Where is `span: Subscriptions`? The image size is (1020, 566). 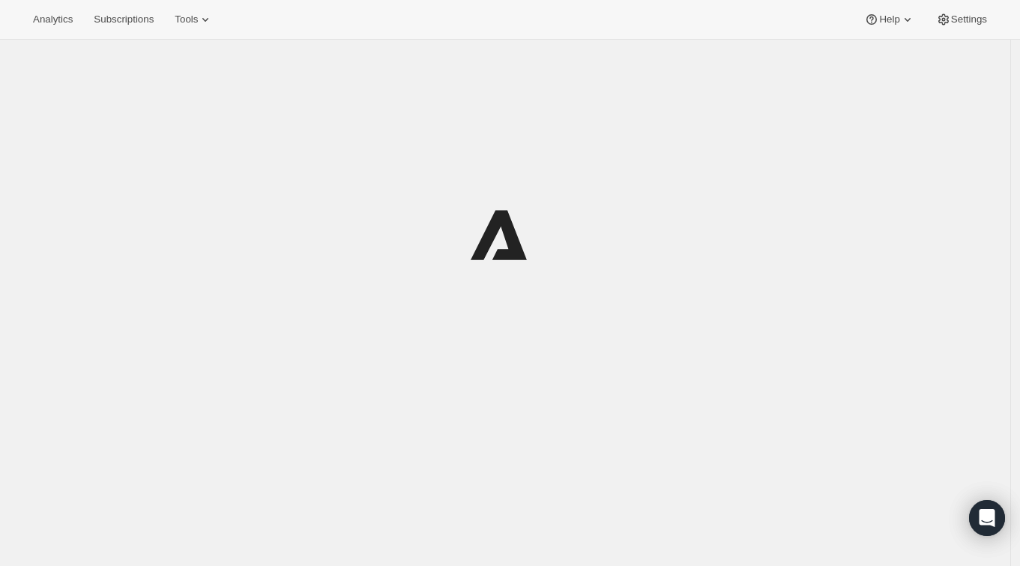
span: Subscriptions is located at coordinates (124, 19).